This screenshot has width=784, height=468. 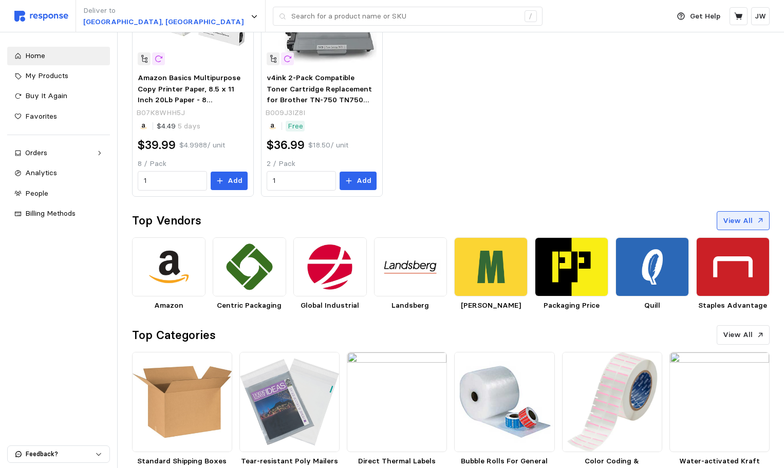 I want to click on p: Deliver to, so click(x=163, y=11).